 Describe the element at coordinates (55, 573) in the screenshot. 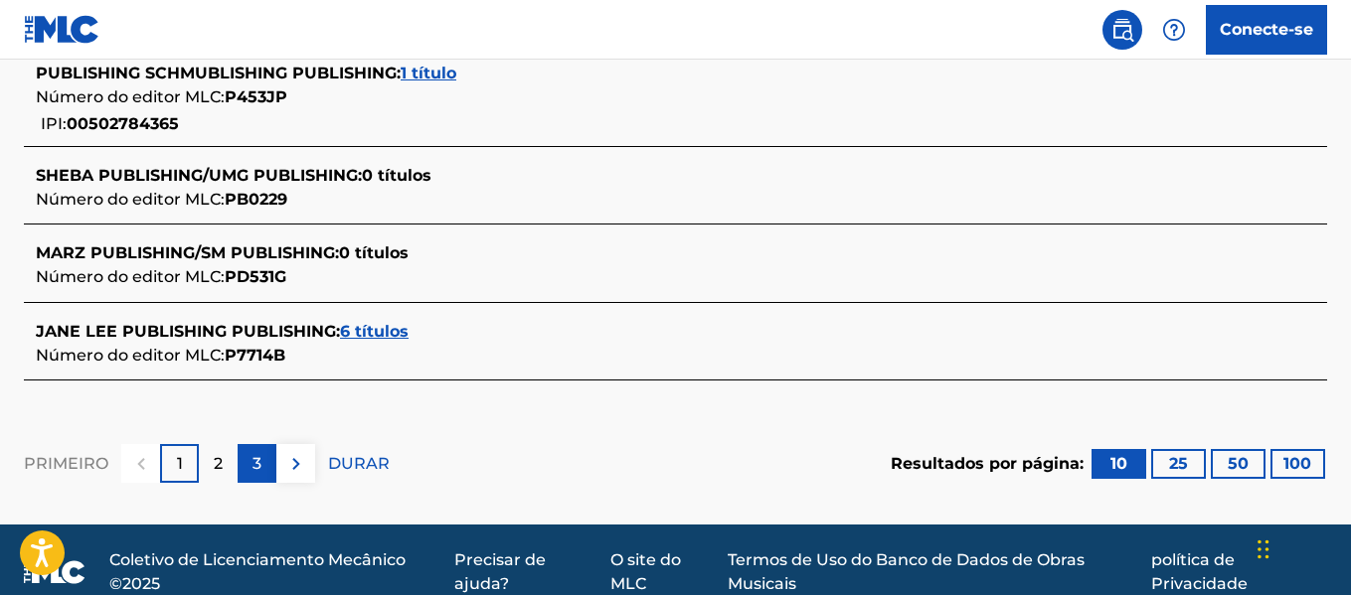

I see `img: logotipo` at that location.